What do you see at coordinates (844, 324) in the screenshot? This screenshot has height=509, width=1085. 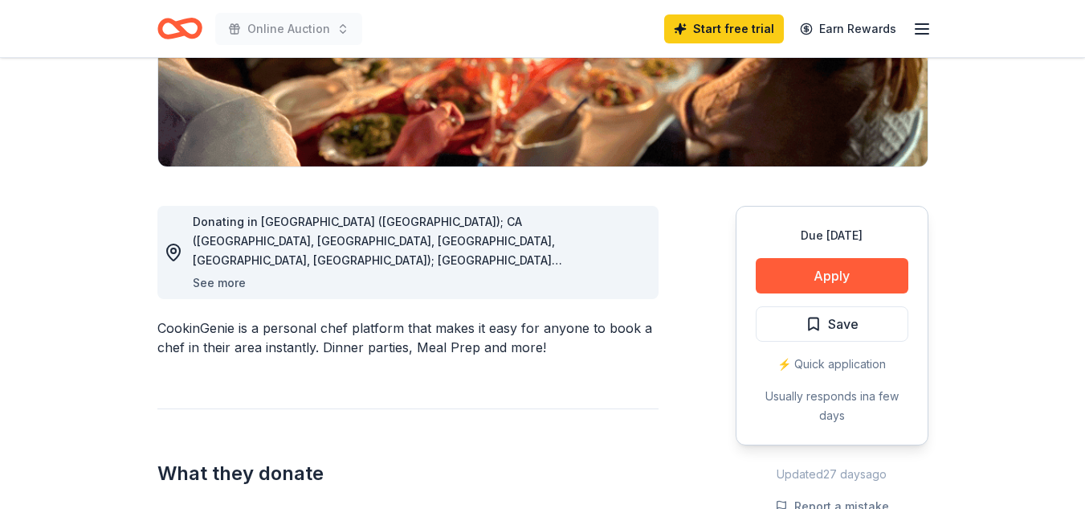 I see `span: Save` at bounding box center [844, 324].